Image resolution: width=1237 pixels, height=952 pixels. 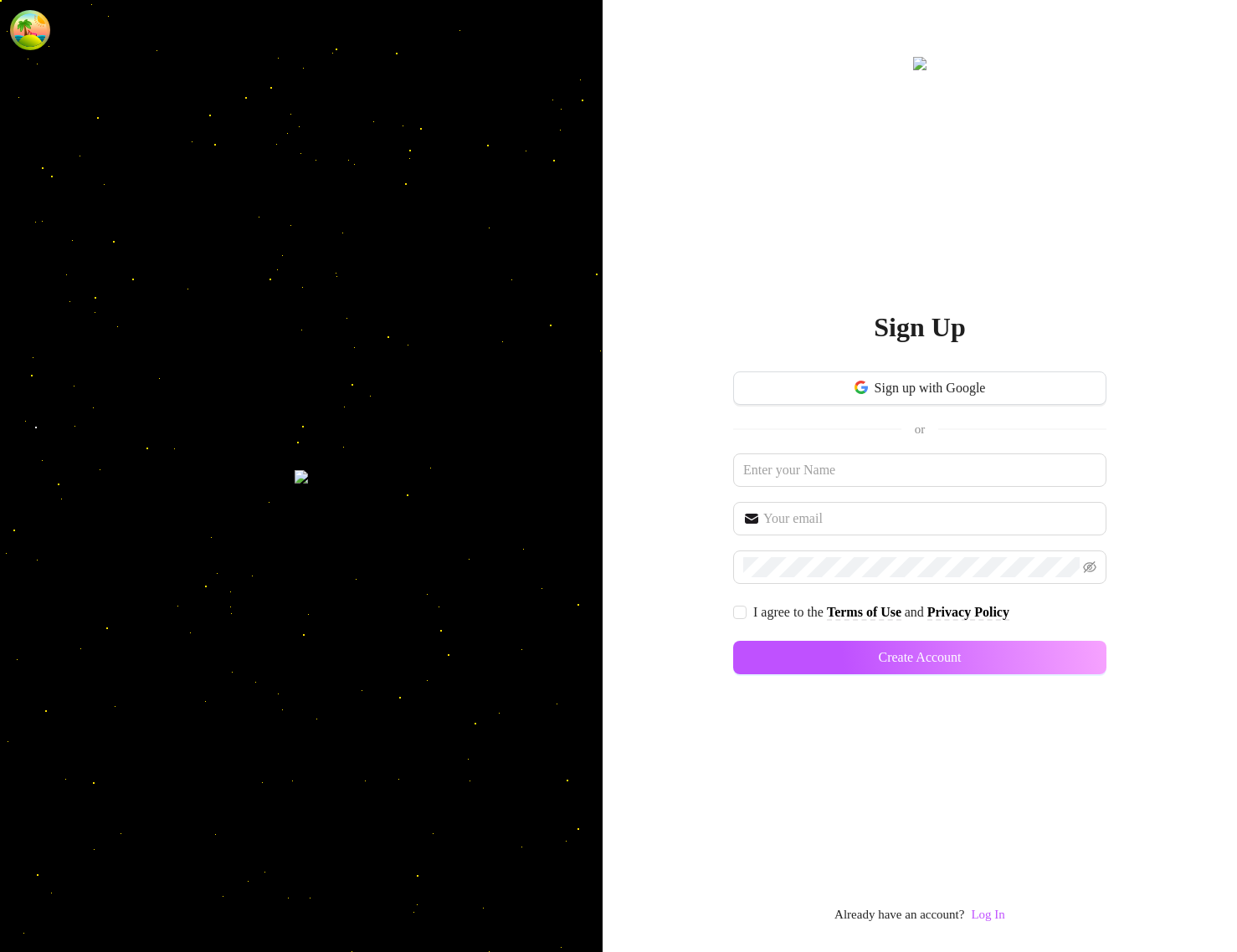 I want to click on span: Already have an account?, so click(x=899, y=916).